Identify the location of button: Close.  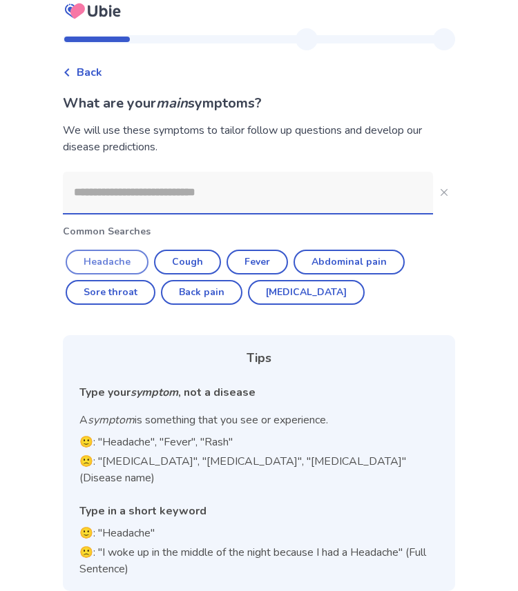
(444, 193).